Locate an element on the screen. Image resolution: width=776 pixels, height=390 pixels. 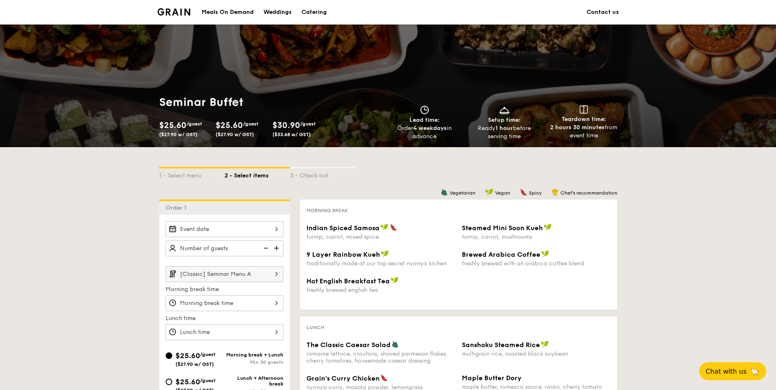
img: icon-teardown.65201eee.svg is located at coordinates (584, 110).